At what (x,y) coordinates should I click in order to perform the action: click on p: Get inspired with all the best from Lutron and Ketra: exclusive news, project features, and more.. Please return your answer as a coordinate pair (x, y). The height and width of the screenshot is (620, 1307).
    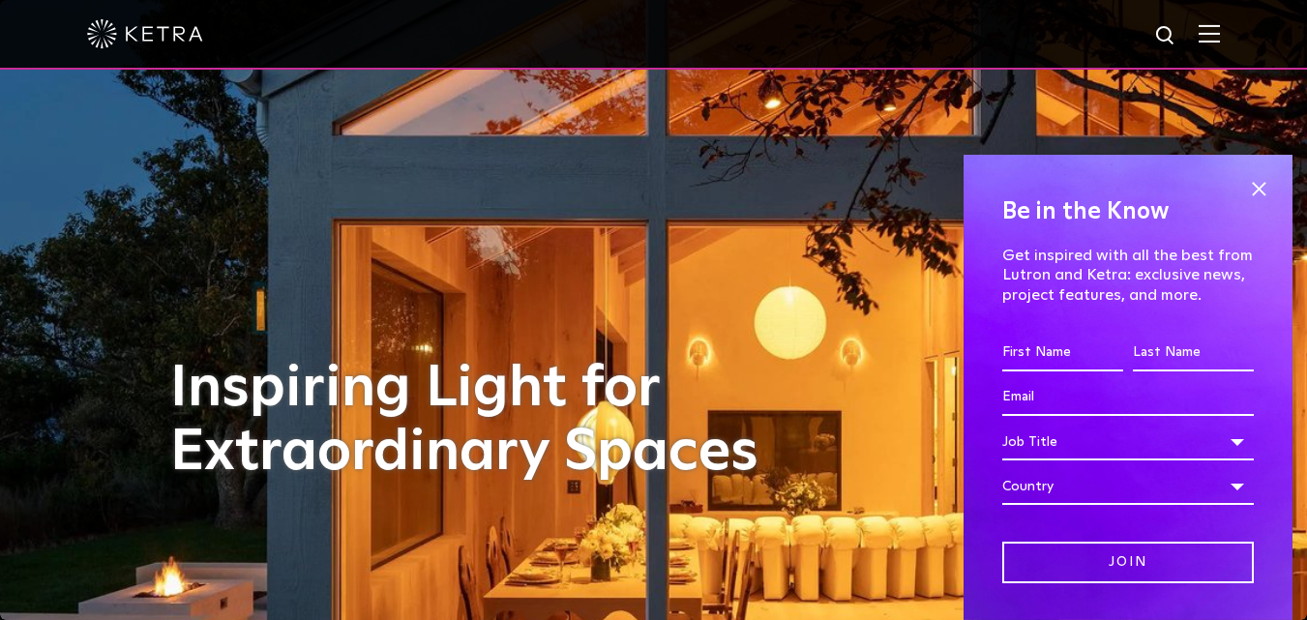
    Looking at the image, I should click on (1128, 276).